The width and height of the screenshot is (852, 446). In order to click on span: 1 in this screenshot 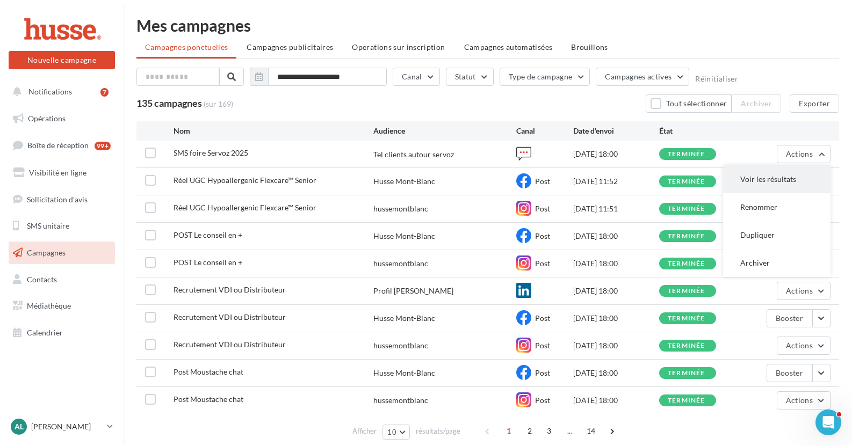, I will do `click(508, 431)`.